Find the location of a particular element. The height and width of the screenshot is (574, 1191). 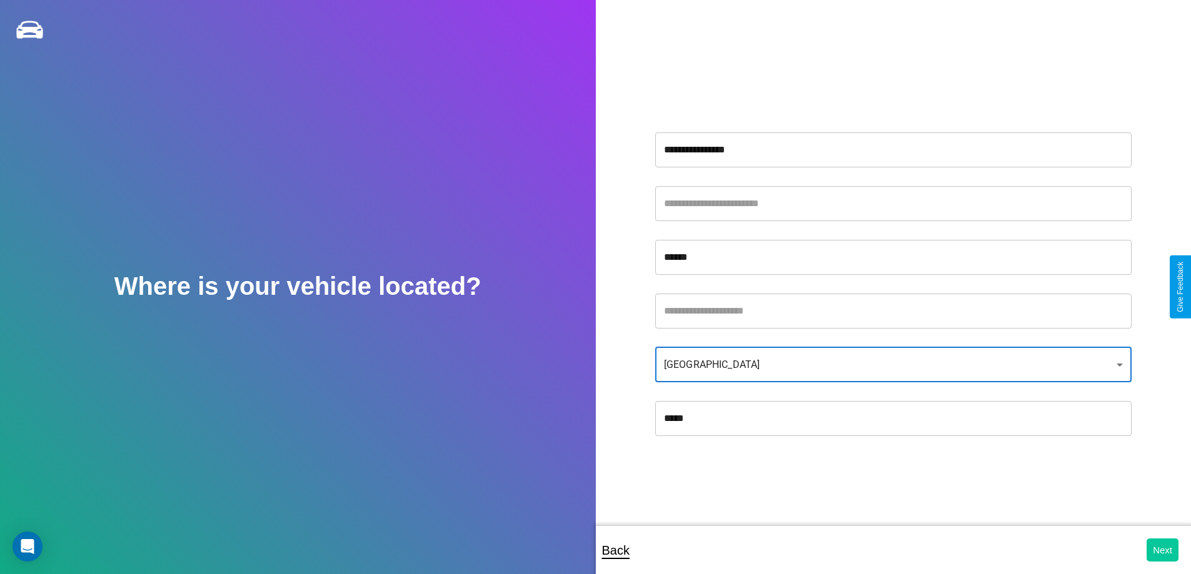

button: Next is located at coordinates (1162, 550).